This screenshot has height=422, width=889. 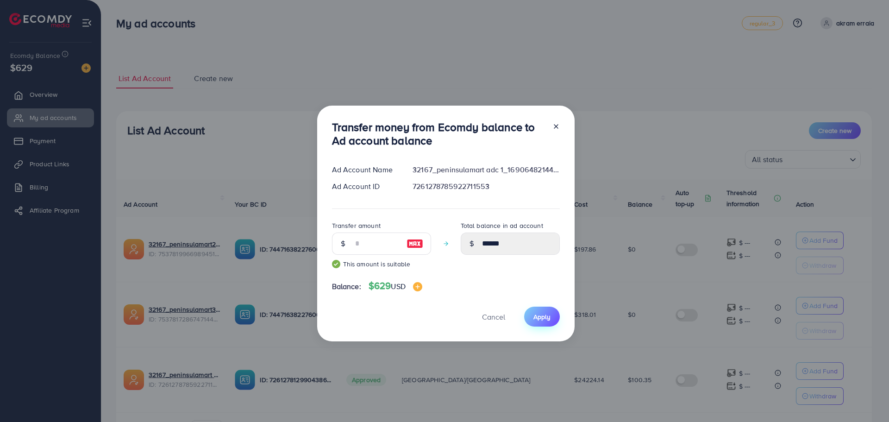 What do you see at coordinates (502, 225) in the screenshot?
I see `label: Total balance in ad account` at bounding box center [502, 225].